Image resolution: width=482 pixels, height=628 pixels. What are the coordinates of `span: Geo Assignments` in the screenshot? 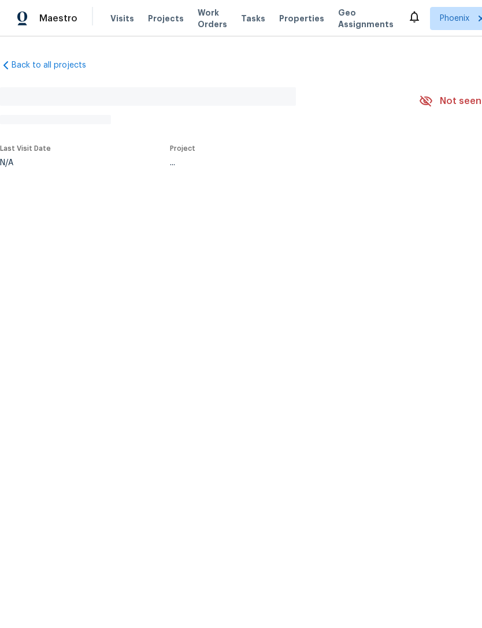 It's located at (366, 18).